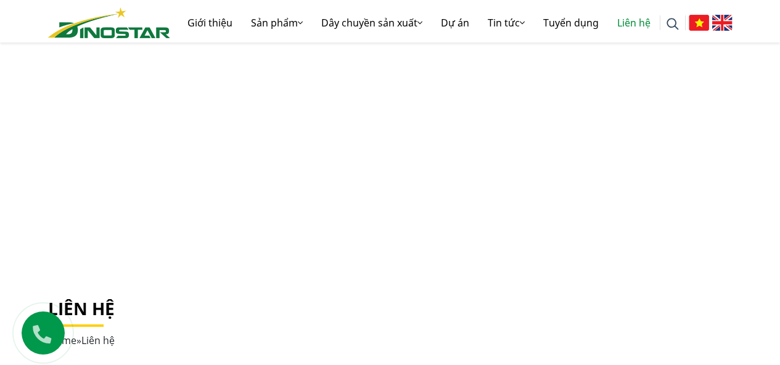 This screenshot has width=780, height=365. Describe the element at coordinates (98, 341) in the screenshot. I see `span: Liên hệ` at that location.